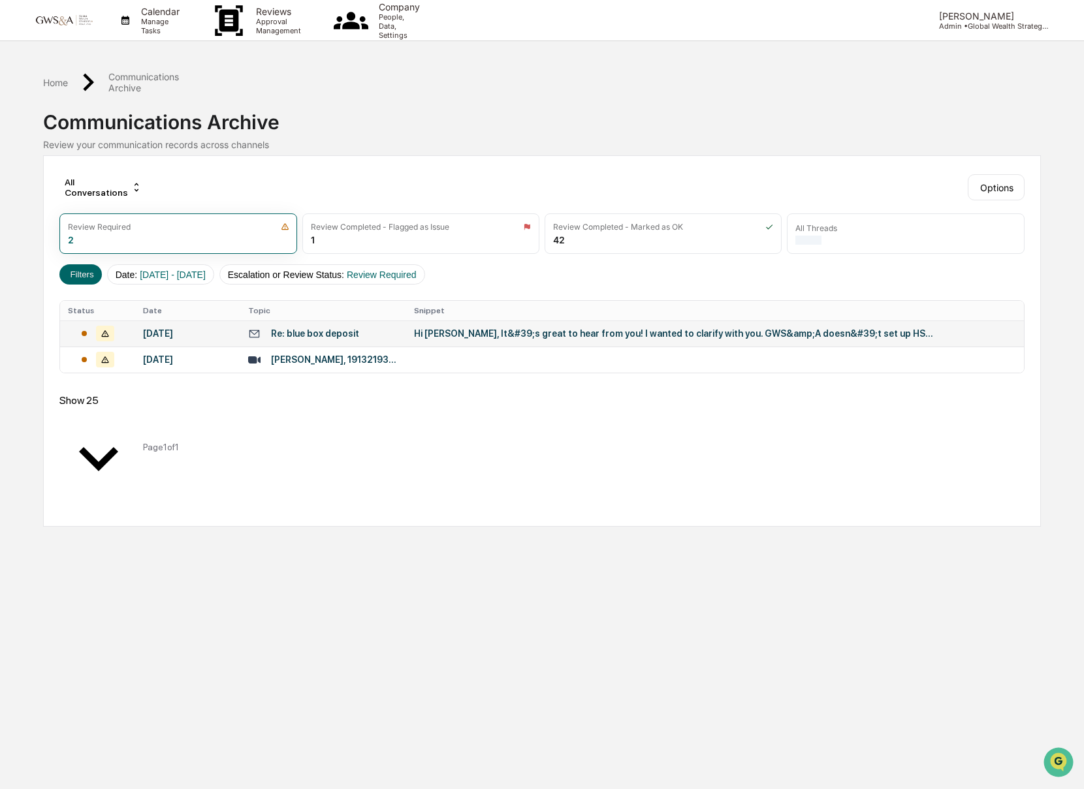 The width and height of the screenshot is (1084, 789). I want to click on div: 42, so click(559, 240).